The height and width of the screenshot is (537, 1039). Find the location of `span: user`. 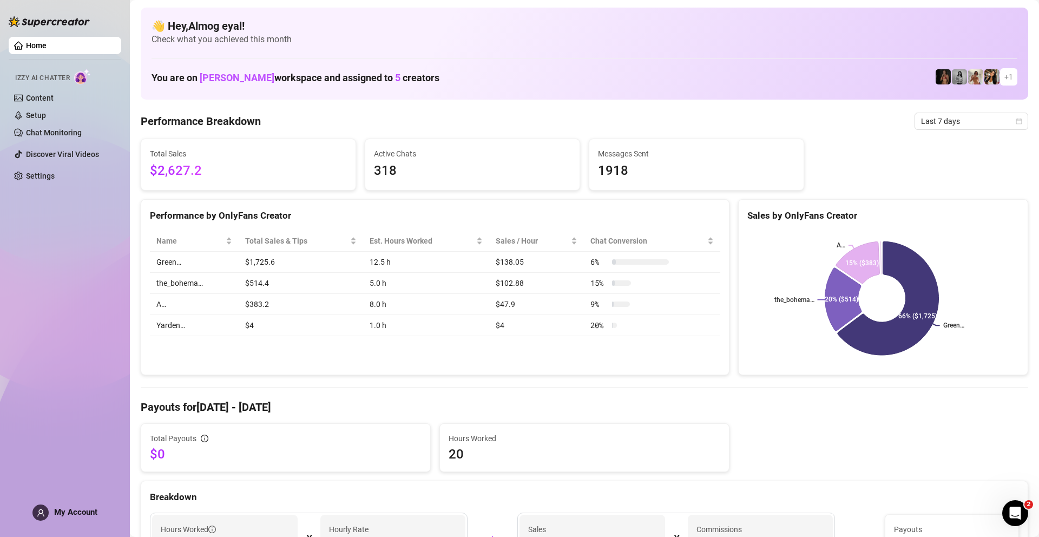

span: user is located at coordinates (41, 512).